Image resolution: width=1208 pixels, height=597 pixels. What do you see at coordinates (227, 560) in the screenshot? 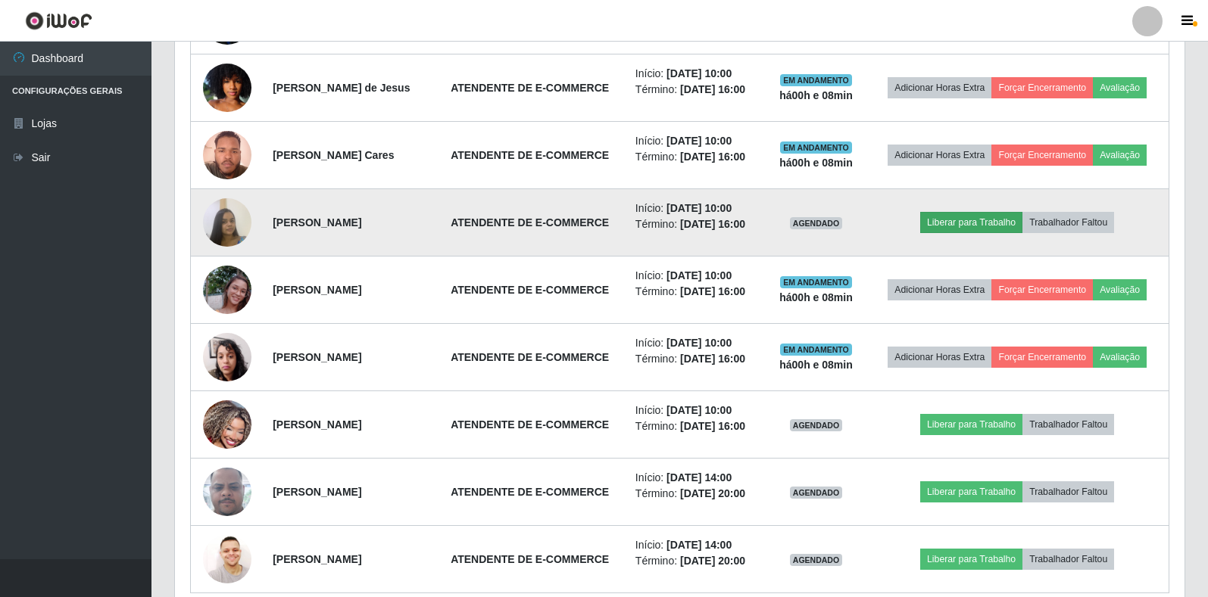
I see `img: 1759365130809.jpeg` at bounding box center [227, 560].